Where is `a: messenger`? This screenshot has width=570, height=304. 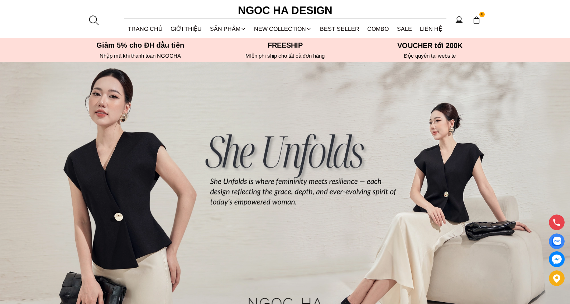
a: messenger is located at coordinates (557, 259).